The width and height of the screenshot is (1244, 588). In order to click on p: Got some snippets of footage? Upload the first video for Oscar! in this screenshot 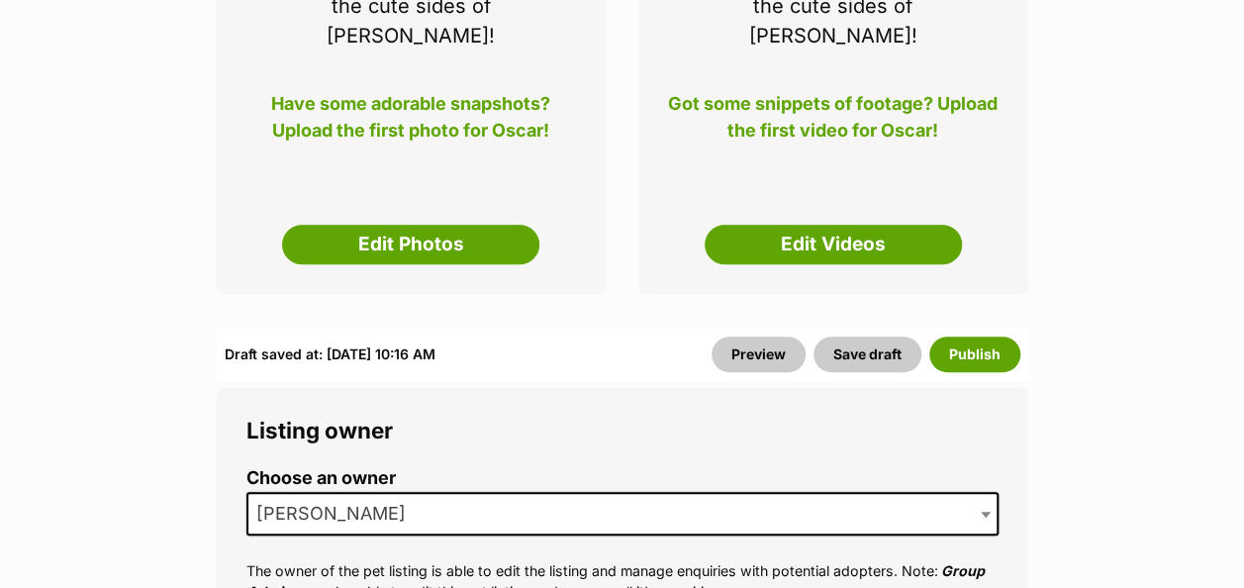, I will do `click(834, 123)`.